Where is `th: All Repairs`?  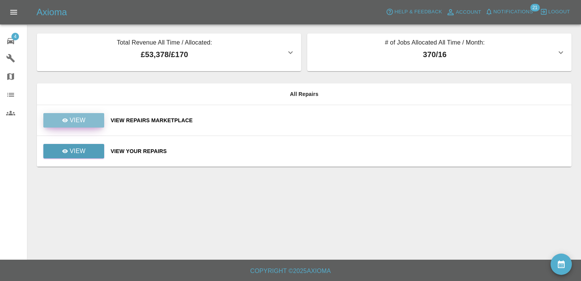 th: All Repairs is located at coordinates (304, 94).